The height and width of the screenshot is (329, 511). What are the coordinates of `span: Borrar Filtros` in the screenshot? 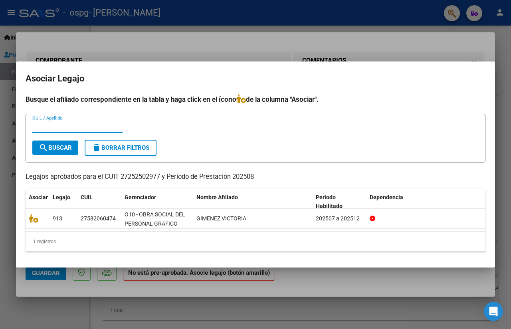 It's located at (120, 148).